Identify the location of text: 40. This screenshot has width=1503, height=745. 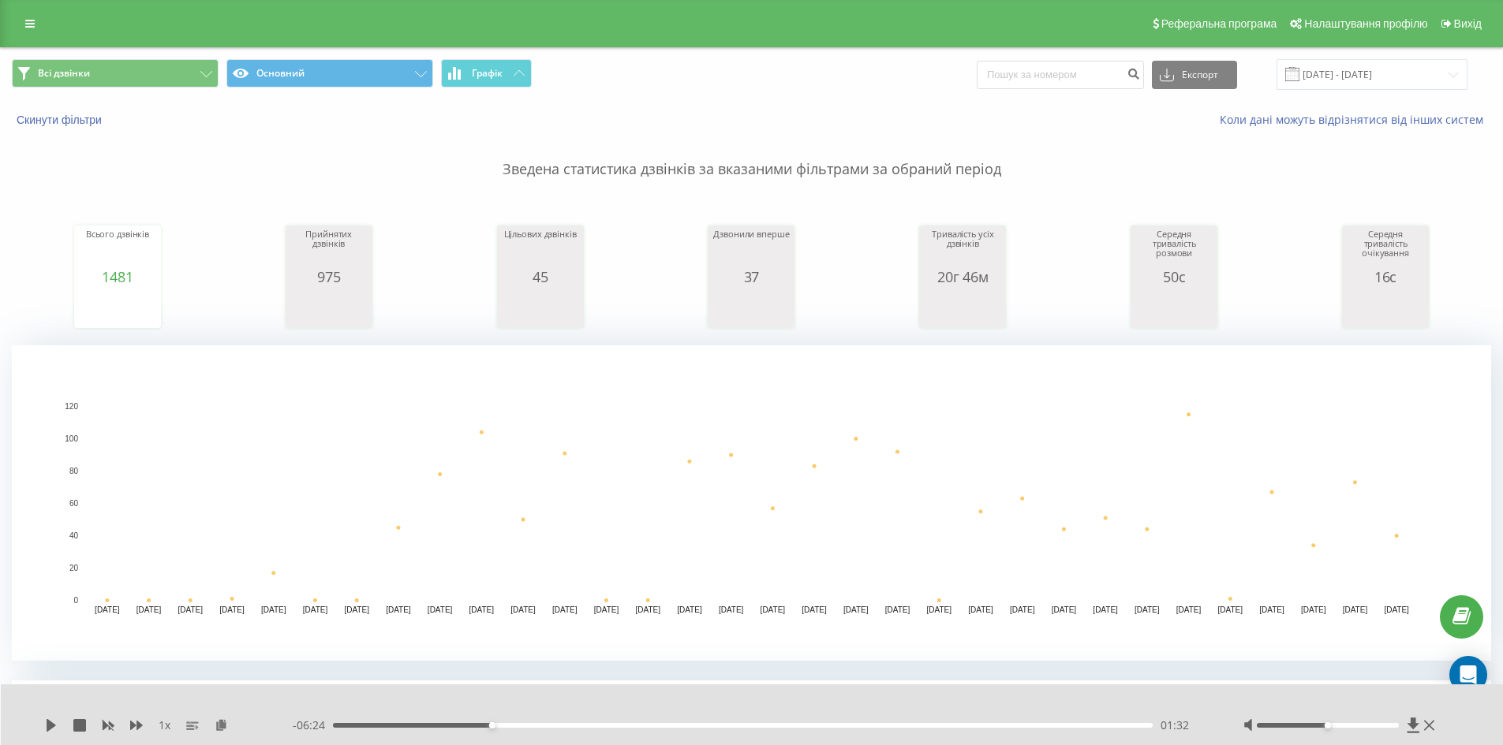
(74, 536).